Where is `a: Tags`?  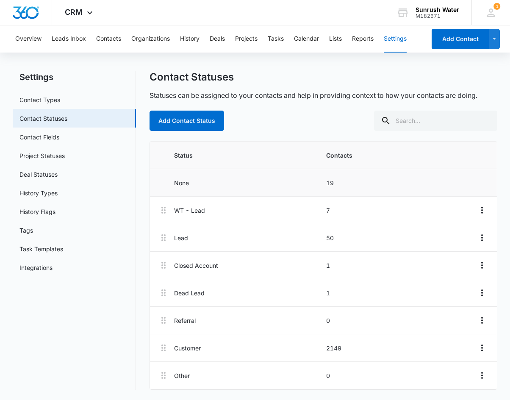 a: Tags is located at coordinates (26, 230).